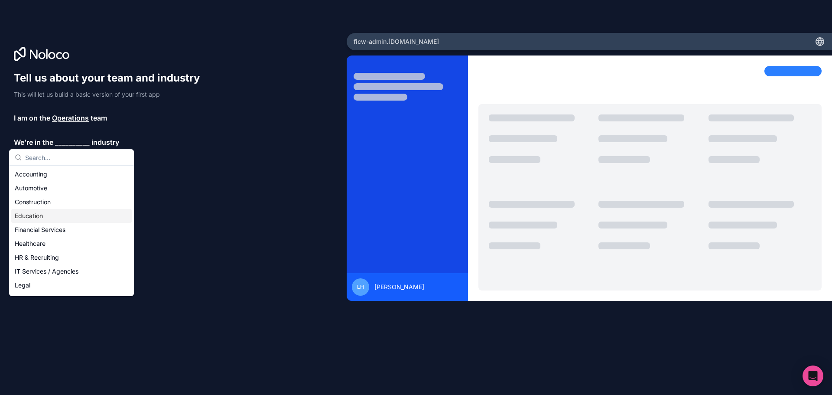 This screenshot has height=395, width=832. What do you see at coordinates (71, 202) in the screenshot?
I see `div: Construction` at bounding box center [71, 202].